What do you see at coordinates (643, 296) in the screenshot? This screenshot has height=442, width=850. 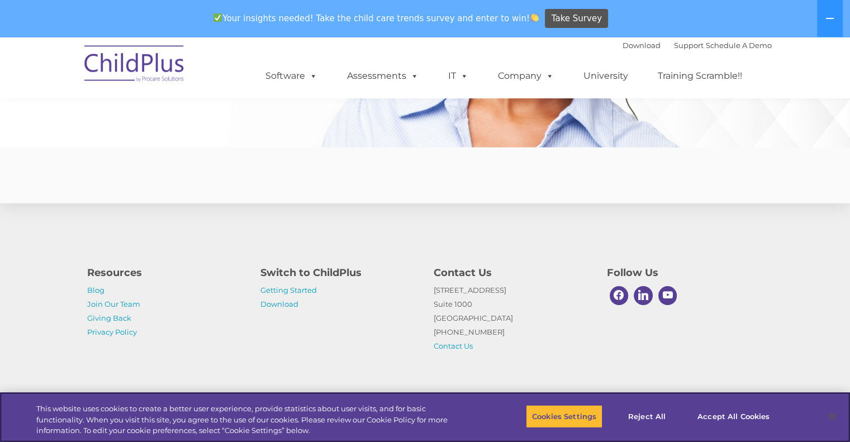 I see `a: Linkedin` at bounding box center [643, 296].